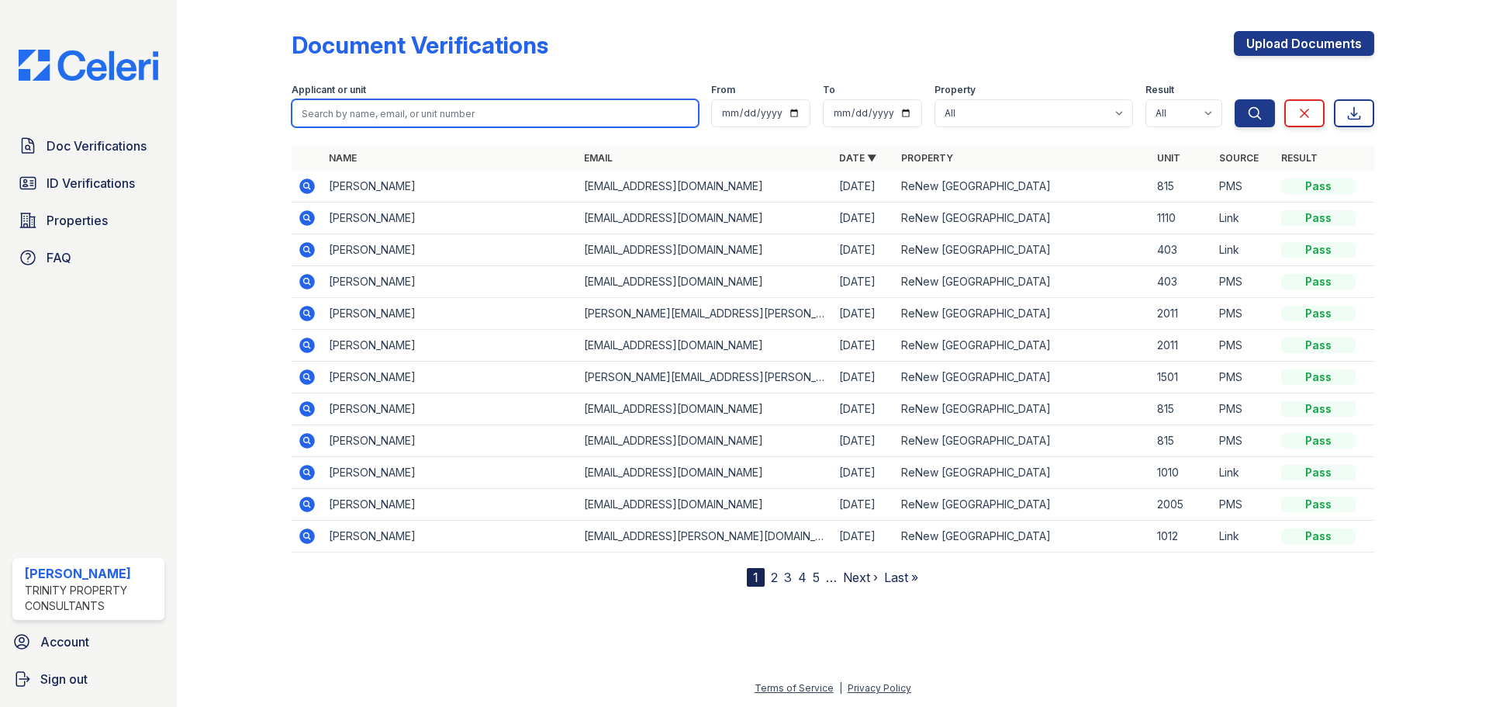 This screenshot has width=1489, height=707. I want to click on span: Account, so click(64, 641).